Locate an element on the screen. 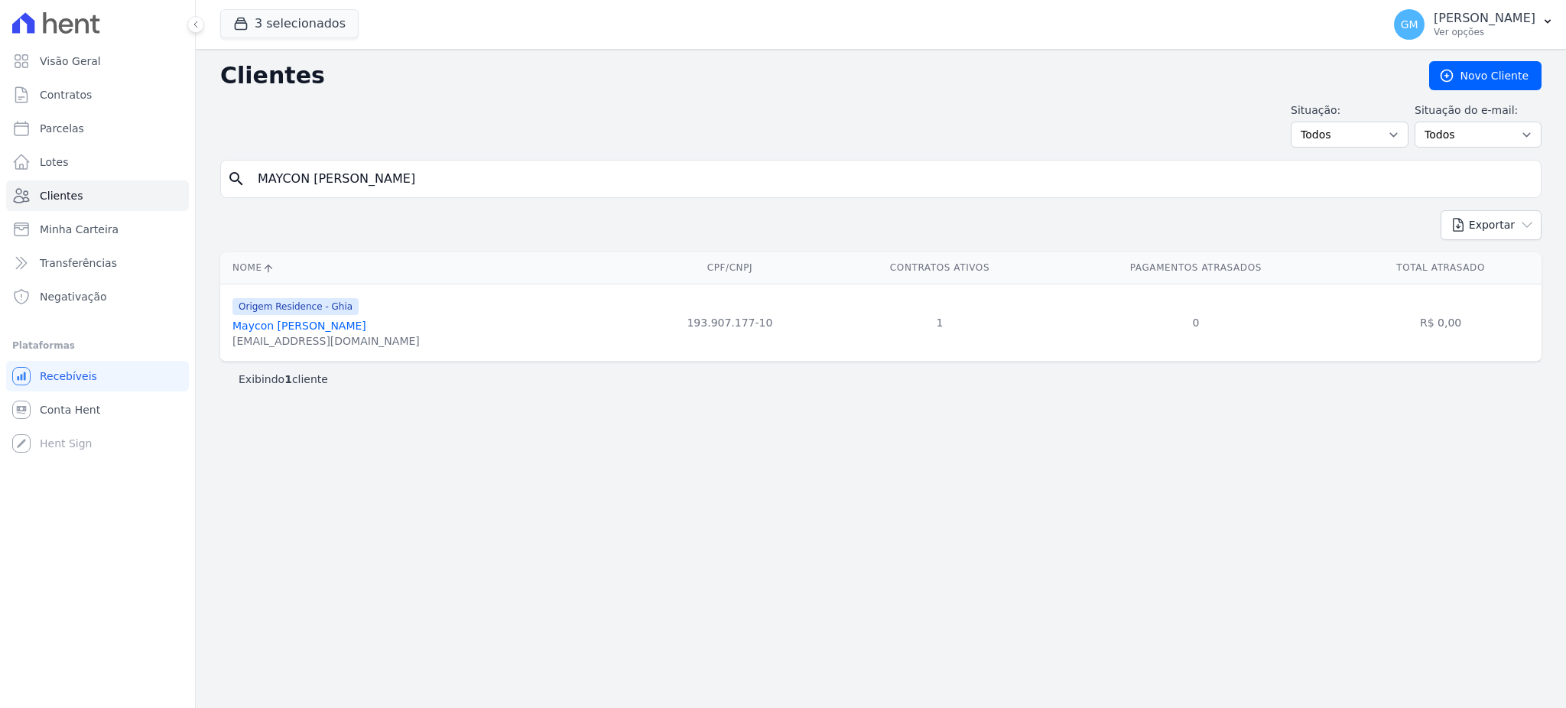 The image size is (1566, 708). p: Ver opções is located at coordinates (1484, 32).